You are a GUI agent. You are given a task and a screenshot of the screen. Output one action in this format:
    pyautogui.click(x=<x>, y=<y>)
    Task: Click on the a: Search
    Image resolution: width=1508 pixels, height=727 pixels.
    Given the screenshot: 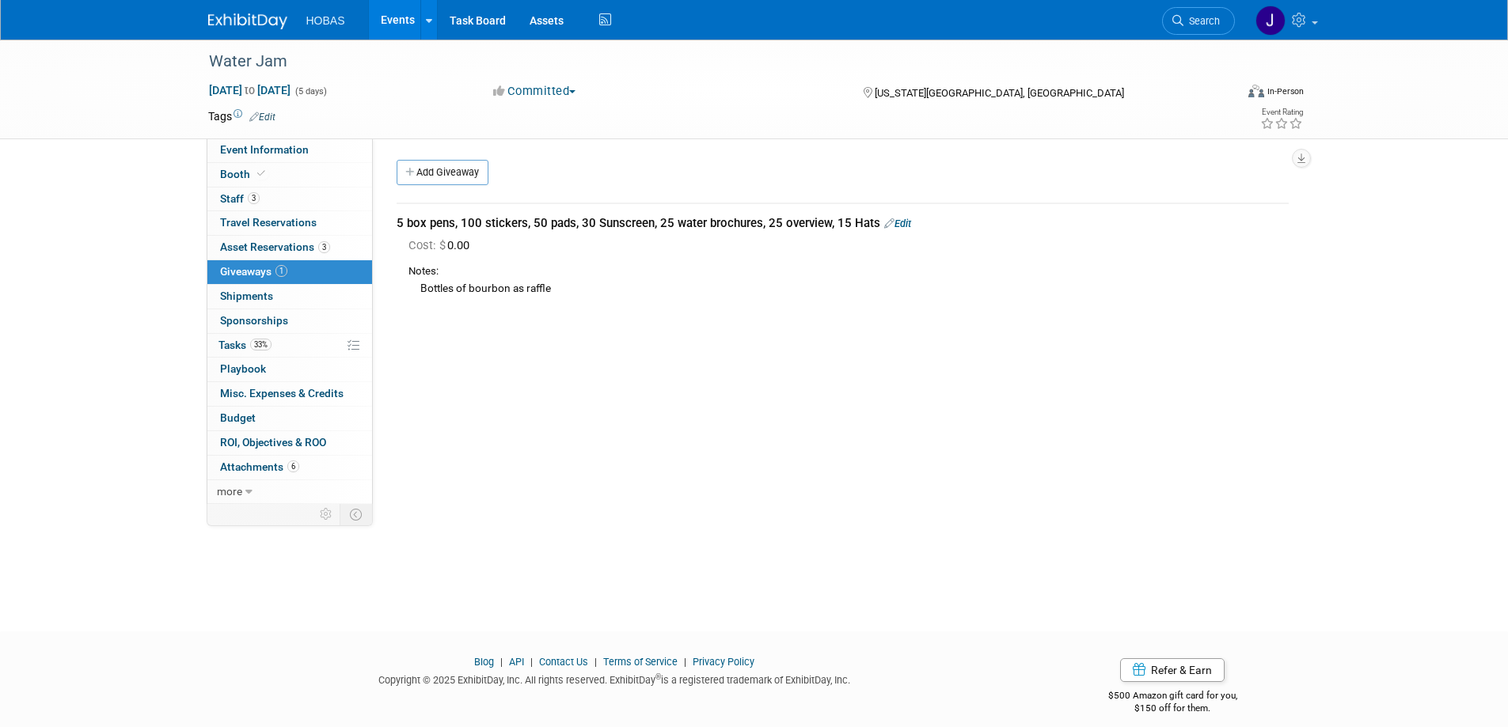 What is the action you would take?
    pyautogui.click(x=1198, y=21)
    